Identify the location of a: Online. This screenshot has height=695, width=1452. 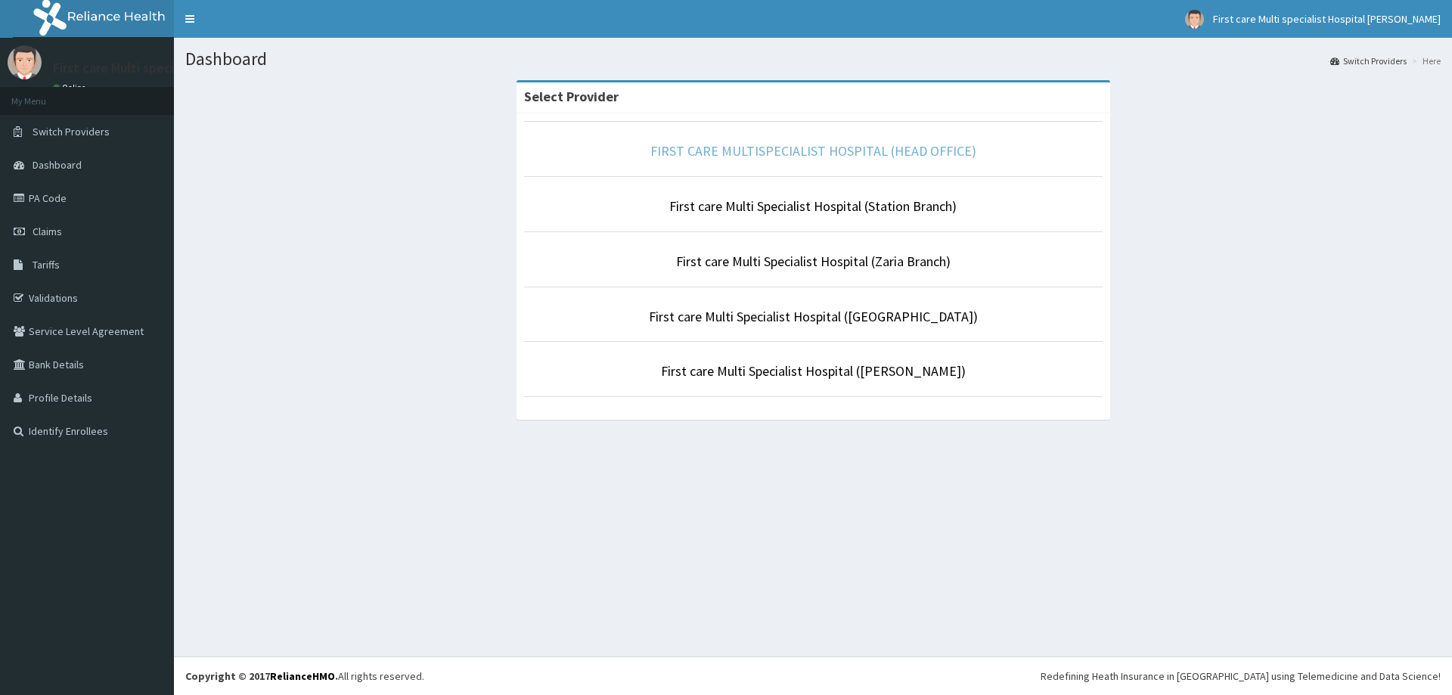
(71, 88).